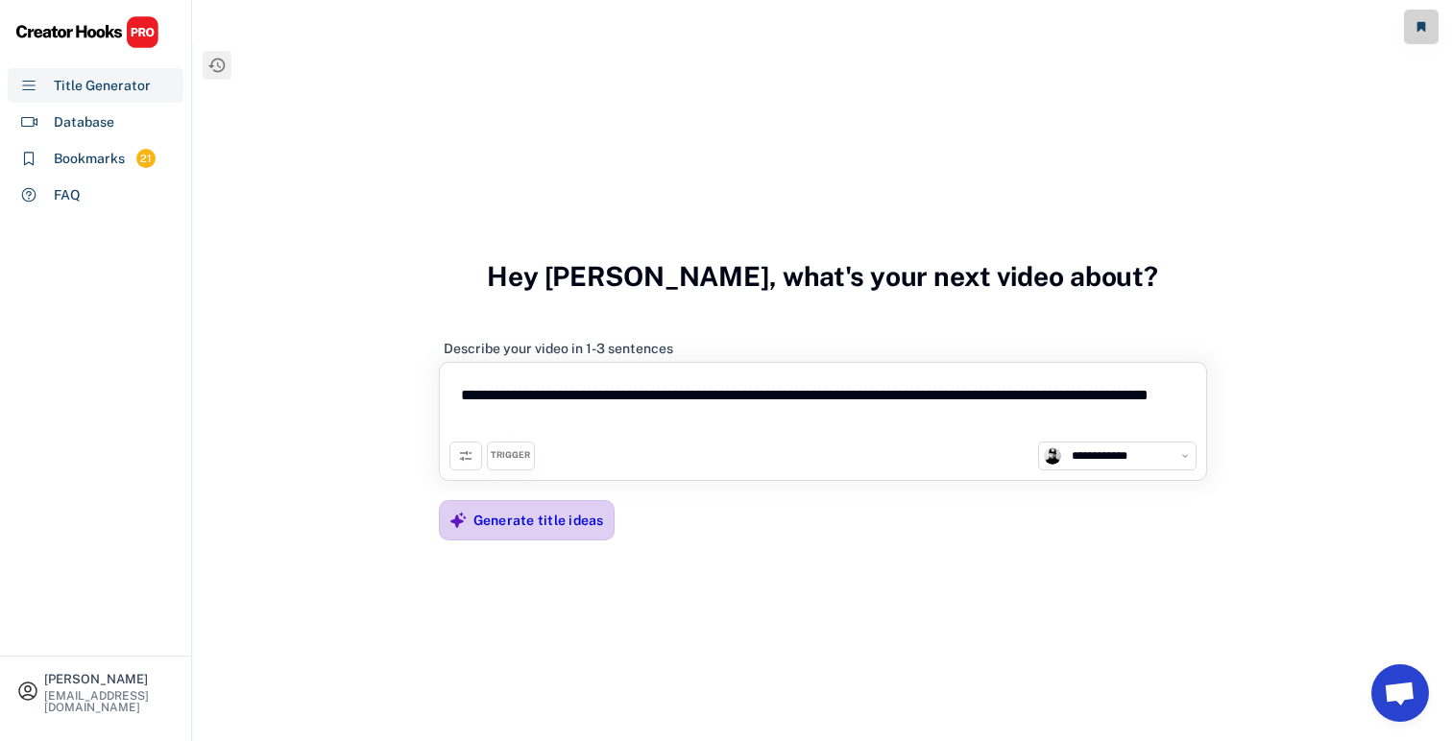 The width and height of the screenshot is (1452, 741). Describe the element at coordinates (84, 122) in the screenshot. I see `div: Database` at that location.